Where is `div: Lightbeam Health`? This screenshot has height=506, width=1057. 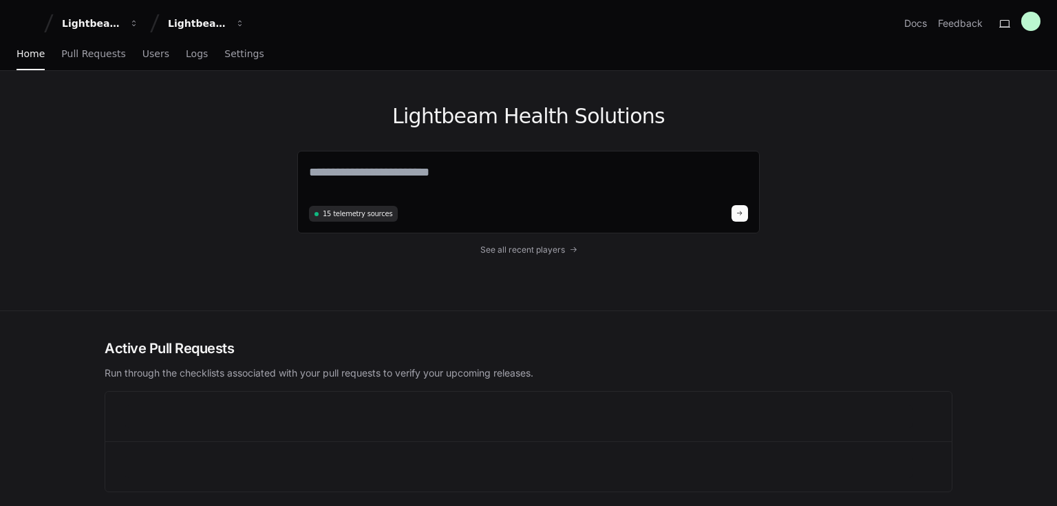
div: Lightbeam Health is located at coordinates (92, 23).